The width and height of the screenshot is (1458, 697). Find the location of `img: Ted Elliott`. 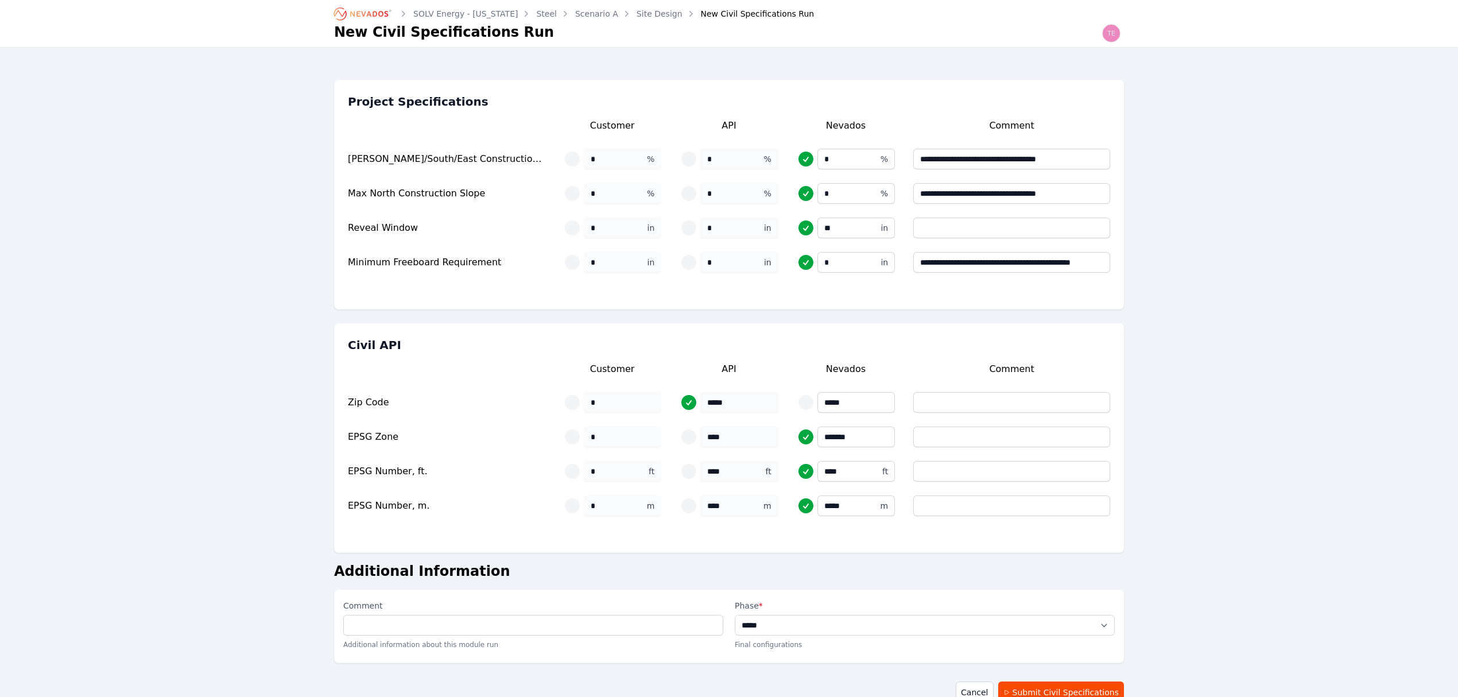

img: Ted Elliott is located at coordinates (1112, 33).